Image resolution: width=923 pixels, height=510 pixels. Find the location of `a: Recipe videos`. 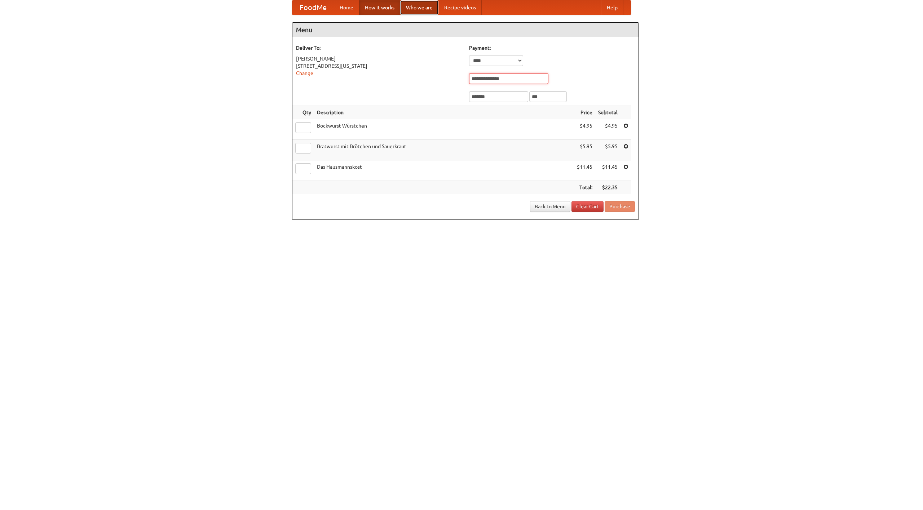

a: Recipe videos is located at coordinates (460, 8).